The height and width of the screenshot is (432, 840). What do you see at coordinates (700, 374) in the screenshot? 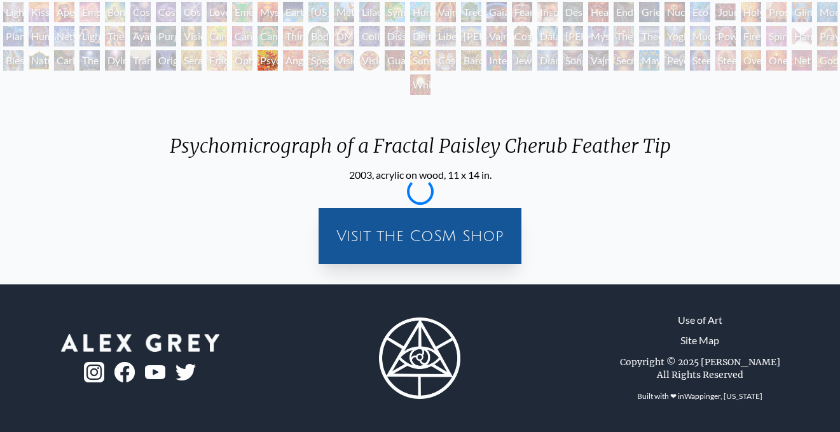
I see `div: All Rights Reserved` at bounding box center [700, 374].